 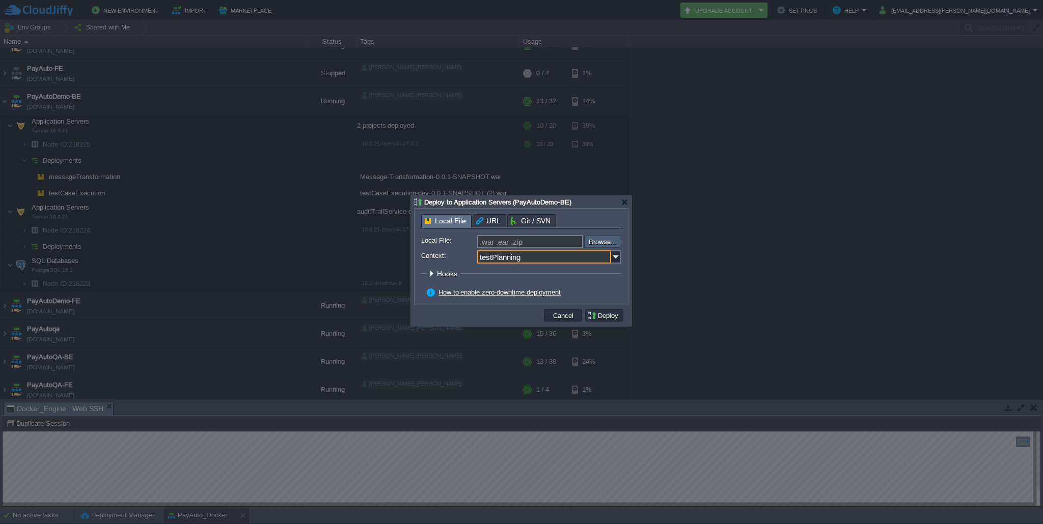 I want to click on span: URL, so click(x=488, y=221).